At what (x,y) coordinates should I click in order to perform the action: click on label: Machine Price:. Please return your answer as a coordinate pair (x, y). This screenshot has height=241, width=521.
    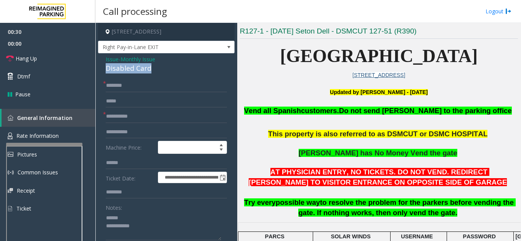
    Looking at the image, I should click on (130, 148).